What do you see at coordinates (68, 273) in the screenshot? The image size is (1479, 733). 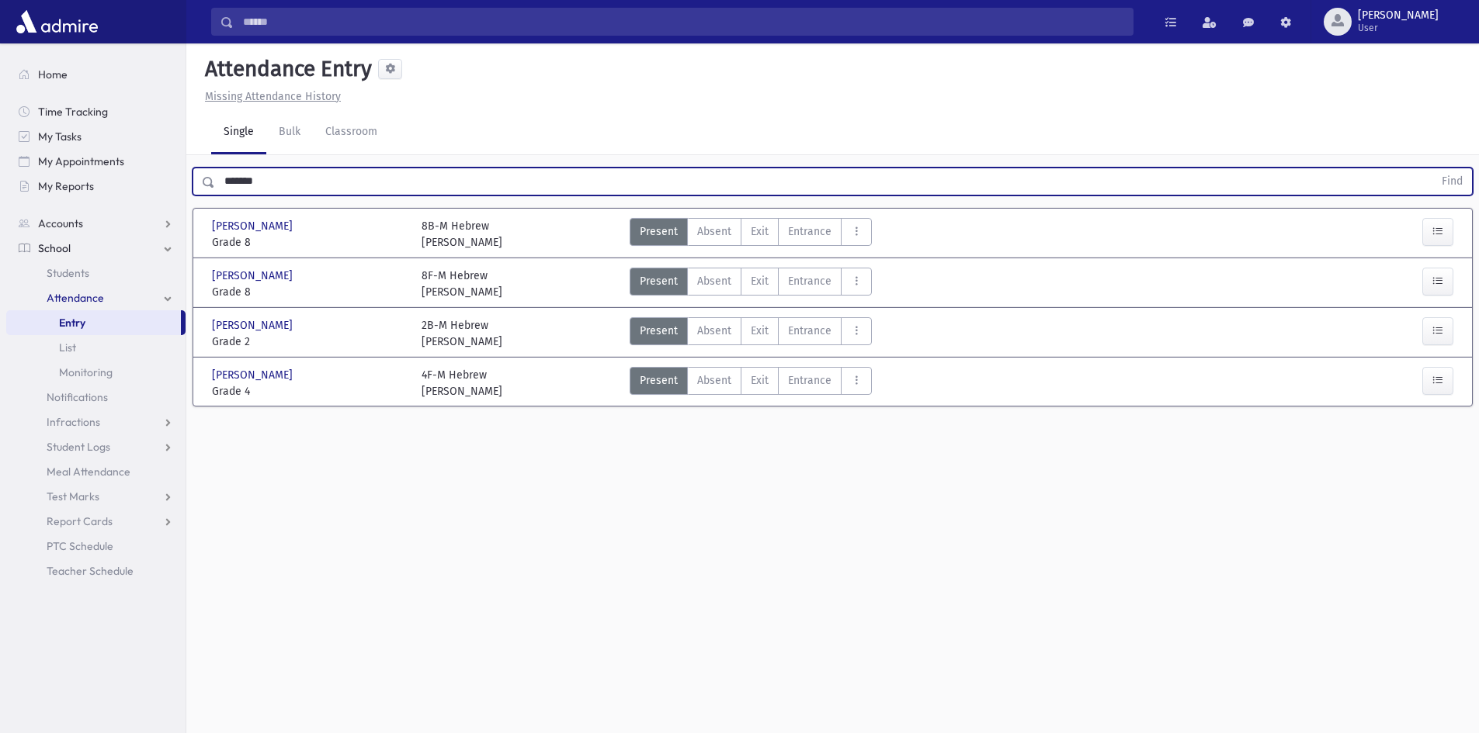 I see `span: Students` at bounding box center [68, 273].